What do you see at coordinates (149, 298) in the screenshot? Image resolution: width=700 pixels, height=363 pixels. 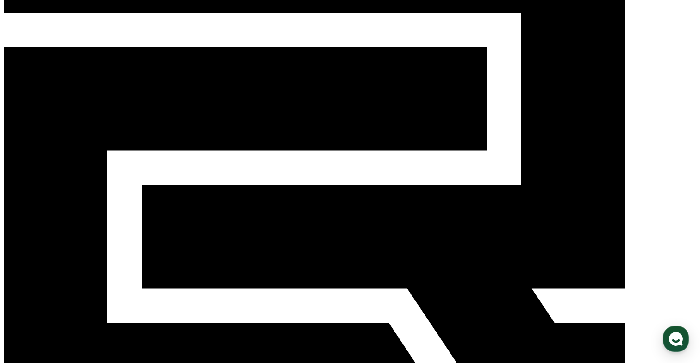 I see `a: 설정` at bounding box center [149, 298].